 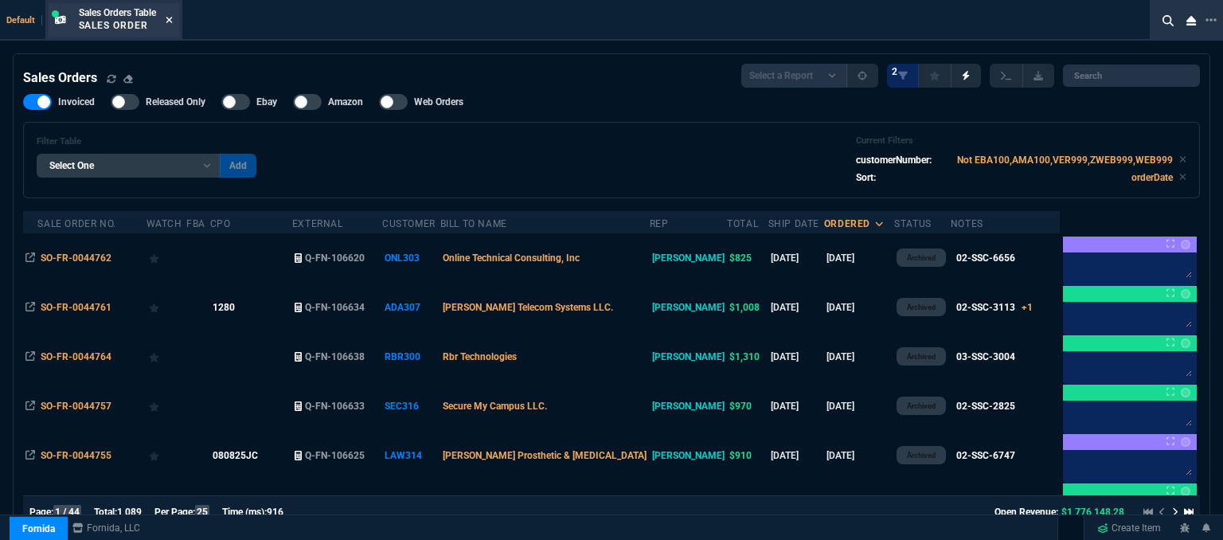 What do you see at coordinates (747, 357) in the screenshot?
I see `td: $1,310` at bounding box center [747, 357].